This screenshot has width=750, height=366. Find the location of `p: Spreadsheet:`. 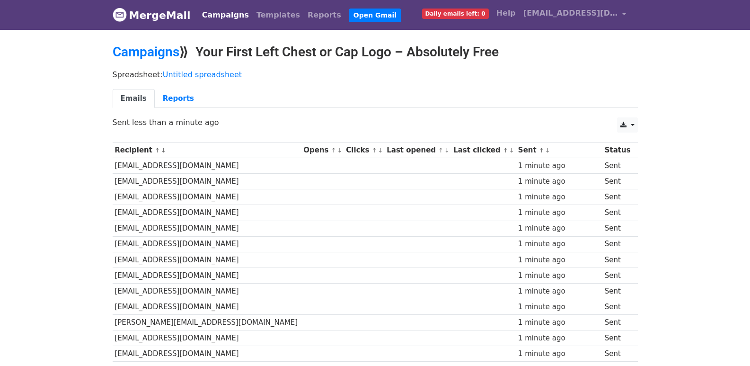

p: Spreadsheet: is located at coordinates (375, 74).